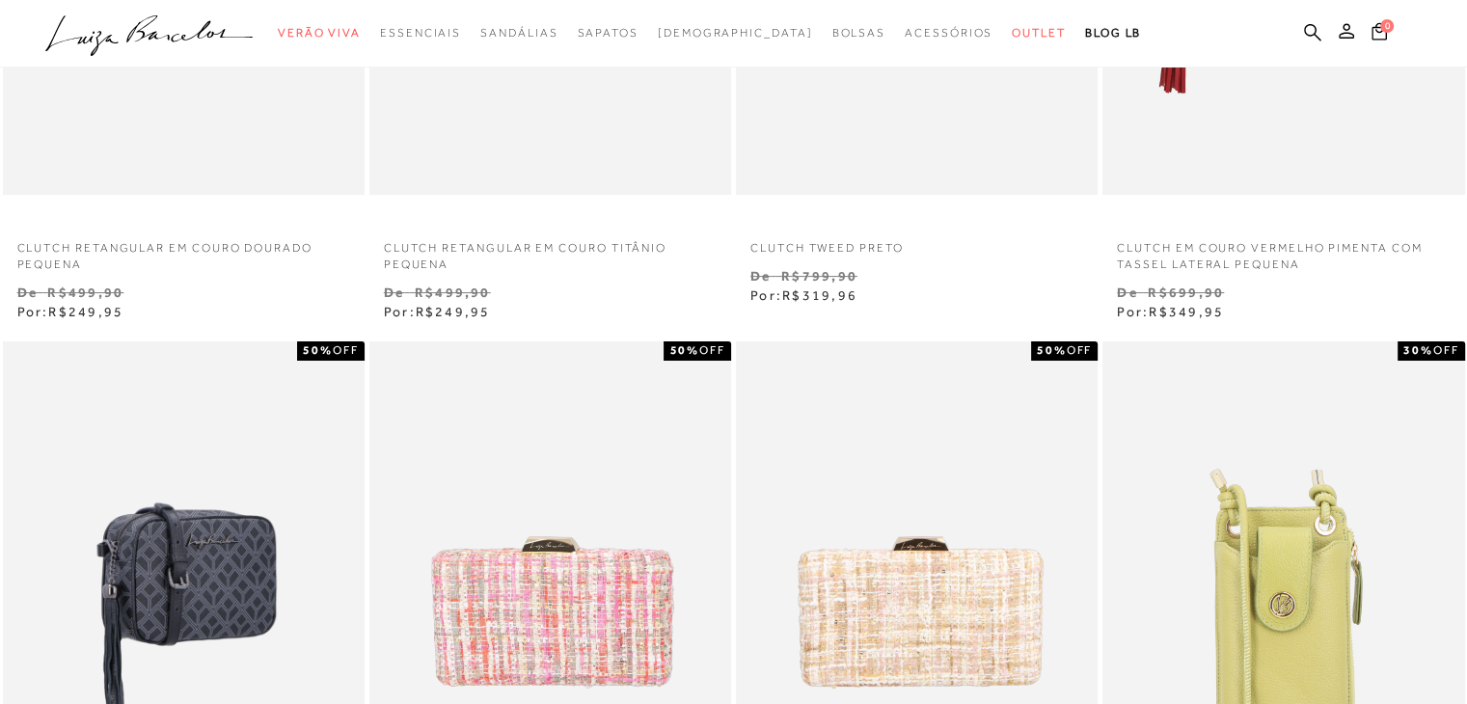  I want to click on span: Acessórios, so click(948, 33).